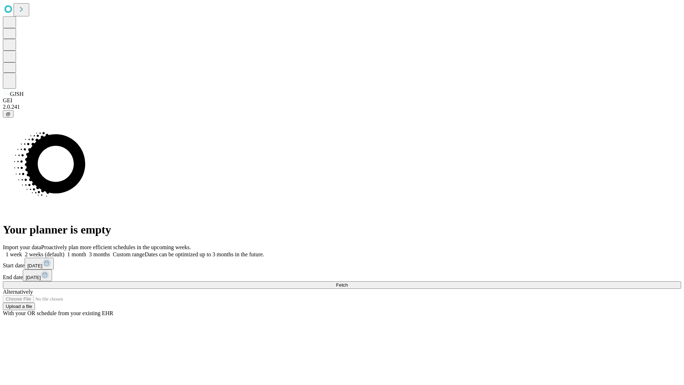 This screenshot has width=684, height=385. Describe the element at coordinates (19, 306) in the screenshot. I see `button: Upload a file` at that location.